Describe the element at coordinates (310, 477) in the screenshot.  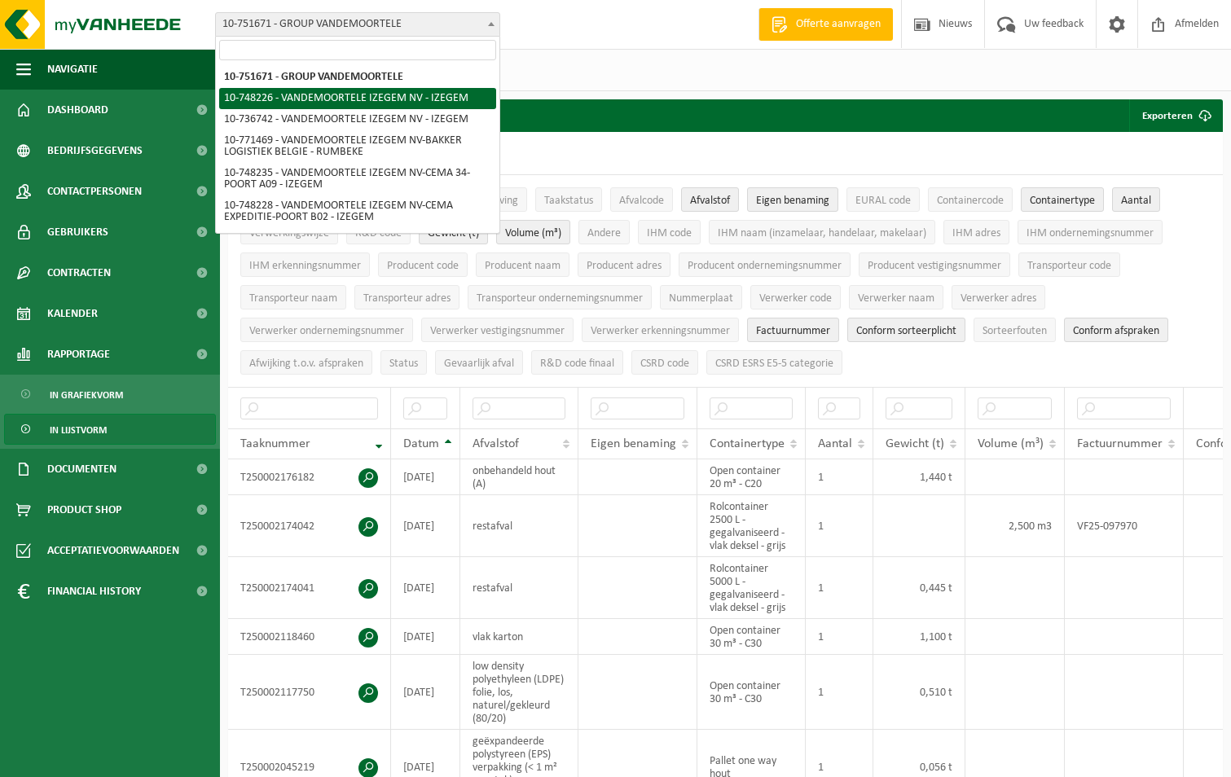
I see `td: T250002176182` at that location.